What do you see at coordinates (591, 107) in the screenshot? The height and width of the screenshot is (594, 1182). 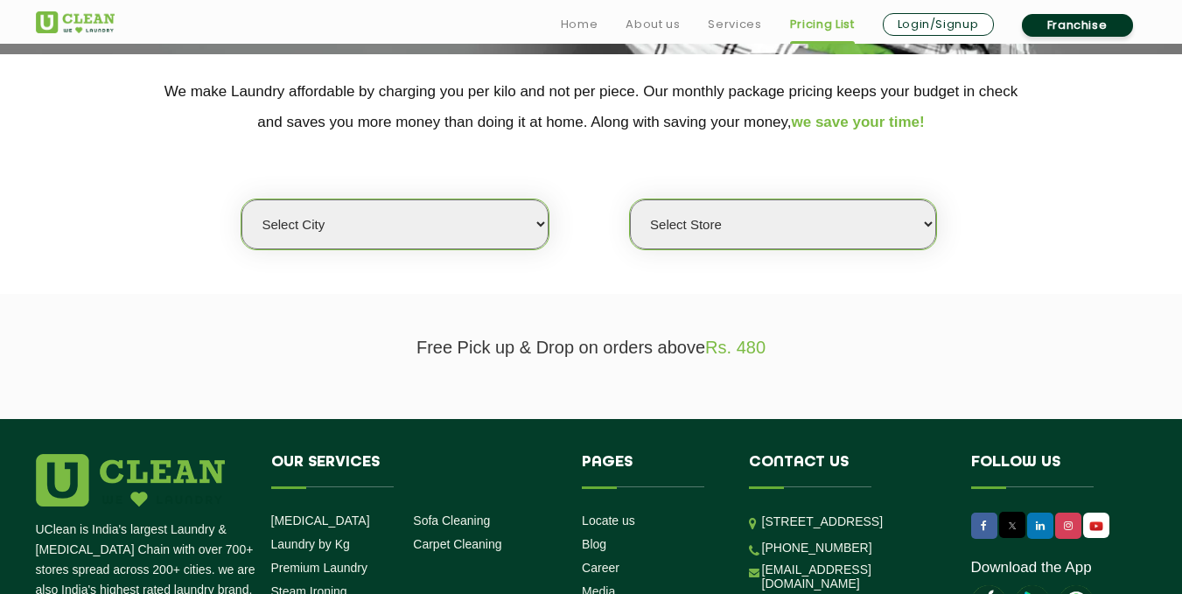 I see `p: We make Laundry affordable by charging you per kilo and not per piece. Our monthly package pricin...` at bounding box center [591, 107].